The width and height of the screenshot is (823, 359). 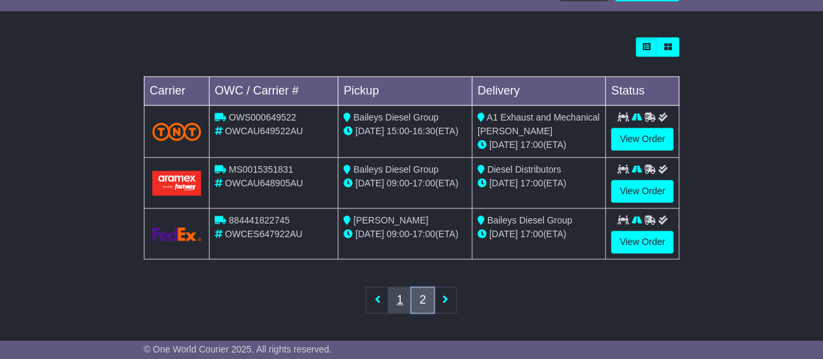 I want to click on td: Pickup, so click(x=406, y=91).